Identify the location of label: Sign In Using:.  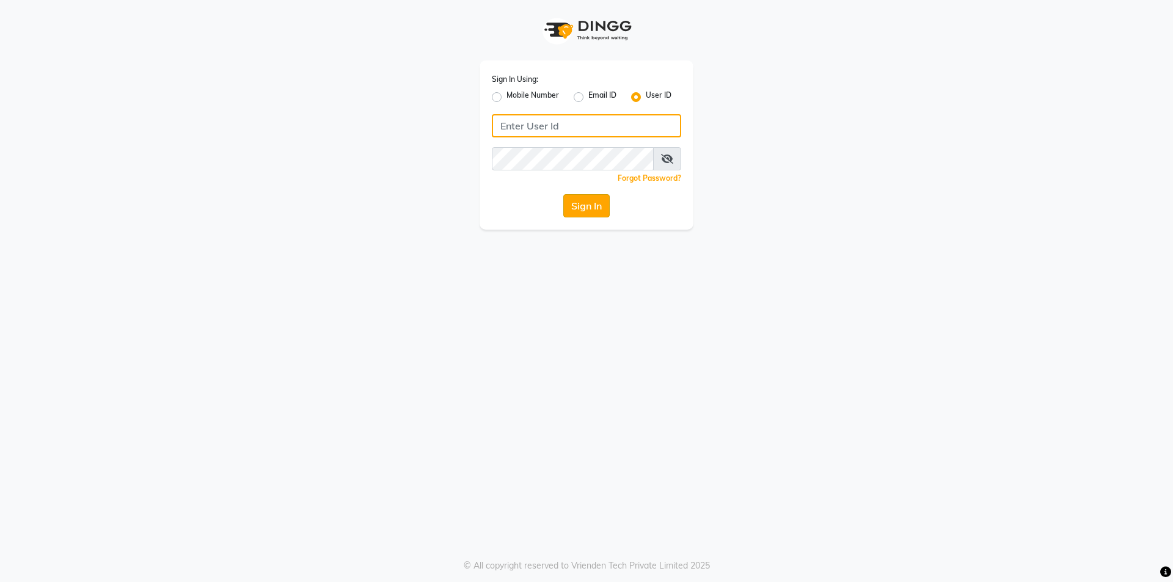
(515, 79).